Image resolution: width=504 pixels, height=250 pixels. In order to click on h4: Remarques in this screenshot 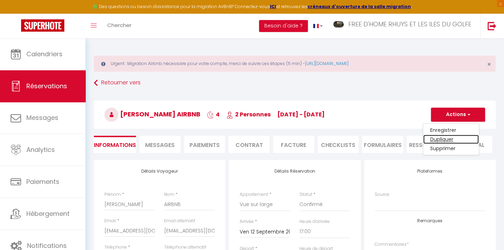, I will do `click(430, 221)`.